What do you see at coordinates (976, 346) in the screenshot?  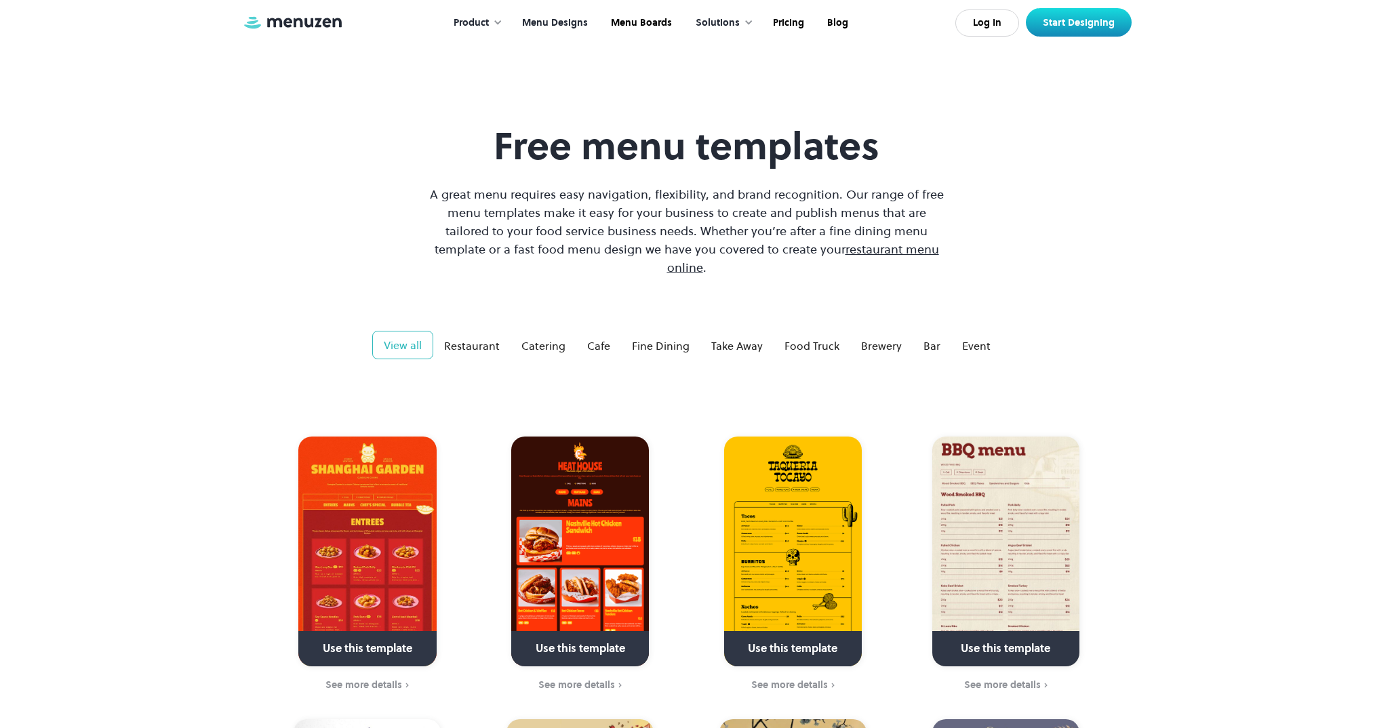 I see `div: Event` at bounding box center [976, 346].